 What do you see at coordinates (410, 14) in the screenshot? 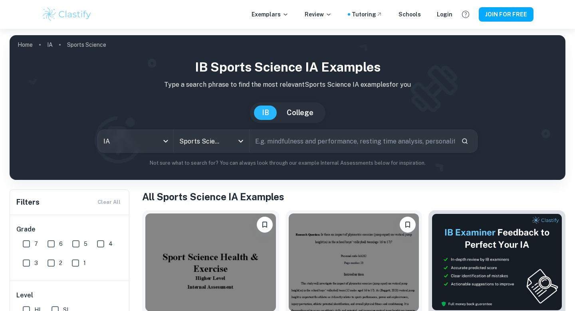
I see `a: Schools` at bounding box center [410, 14].